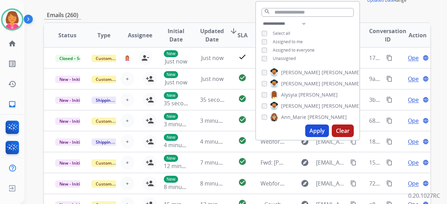 The height and width of the screenshot is (204, 447). What do you see at coordinates (127, 58) in the screenshot?
I see `img: agent-avatar` at bounding box center [127, 58].